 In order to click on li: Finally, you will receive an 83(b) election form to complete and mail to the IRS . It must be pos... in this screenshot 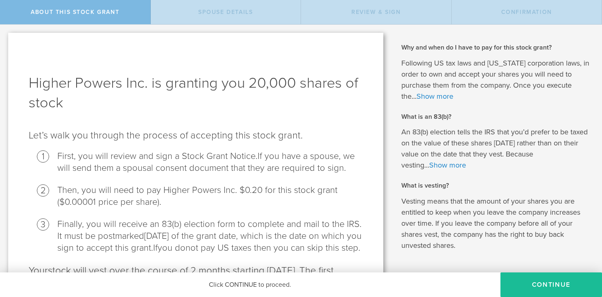, I will do `click(210, 236)`.